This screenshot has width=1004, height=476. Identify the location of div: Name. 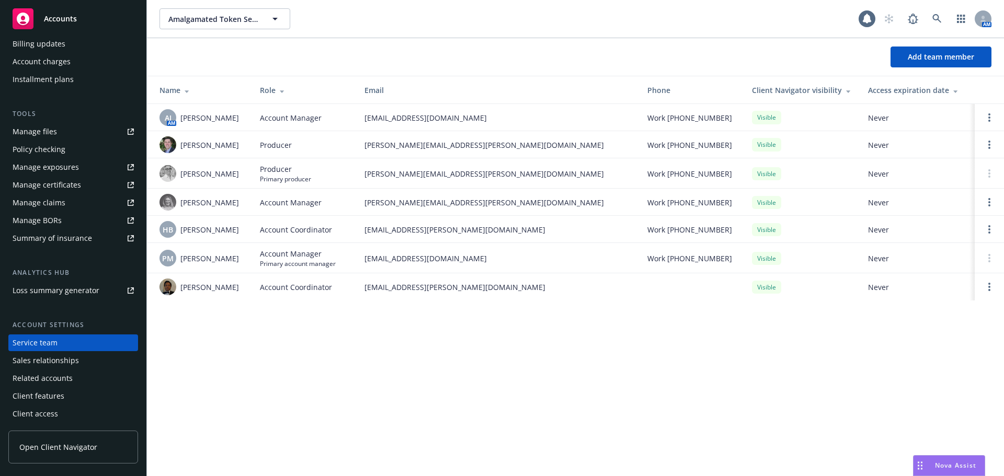
(201, 90).